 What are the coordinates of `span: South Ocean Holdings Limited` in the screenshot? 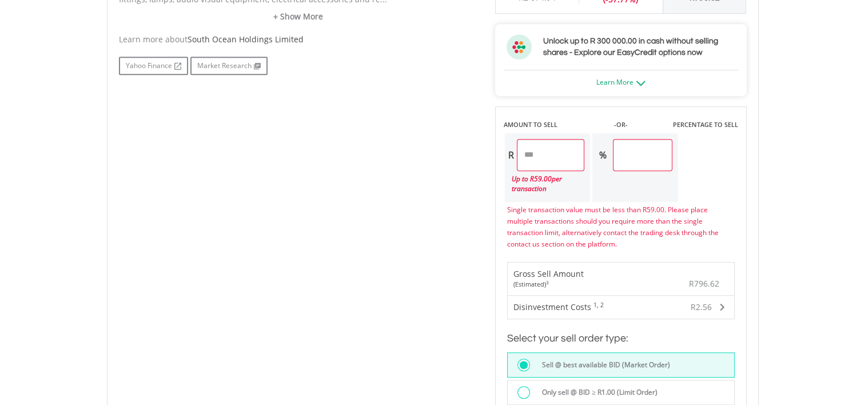 It's located at (245, 39).